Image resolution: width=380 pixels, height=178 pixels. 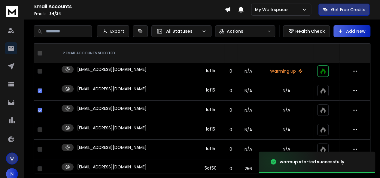 What do you see at coordinates (235, 31) in the screenshot?
I see `p: Actions` at bounding box center [235, 31].